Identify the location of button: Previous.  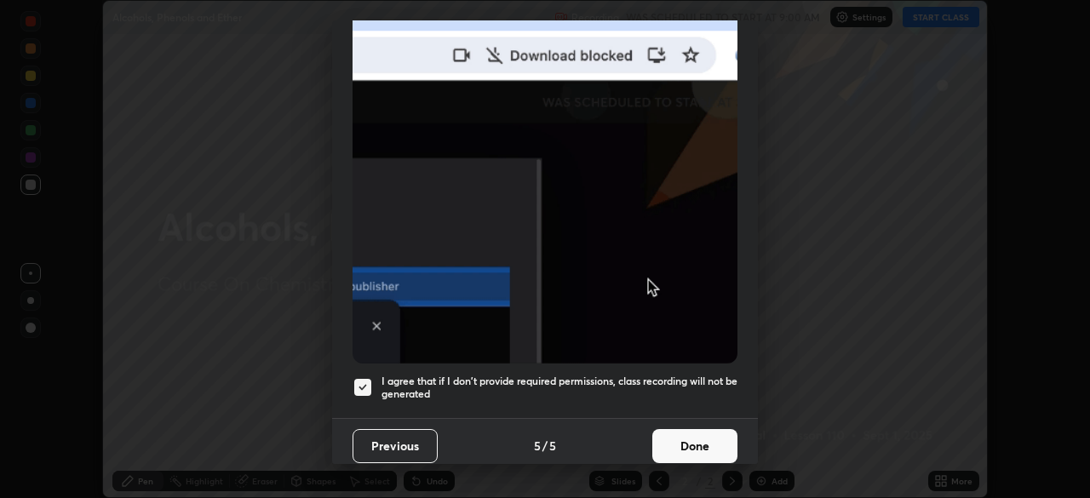
(395, 446).